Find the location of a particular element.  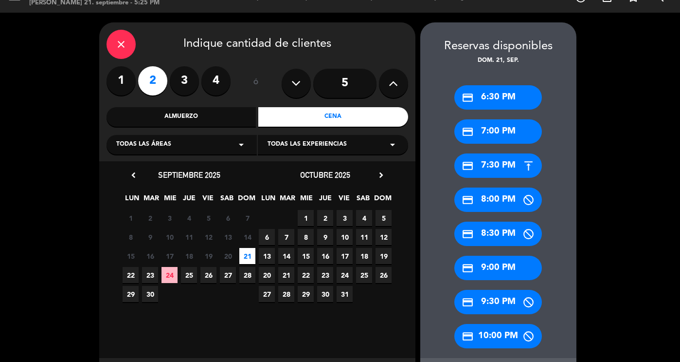

div: dom. 21, sep. is located at coordinates (498, 61).